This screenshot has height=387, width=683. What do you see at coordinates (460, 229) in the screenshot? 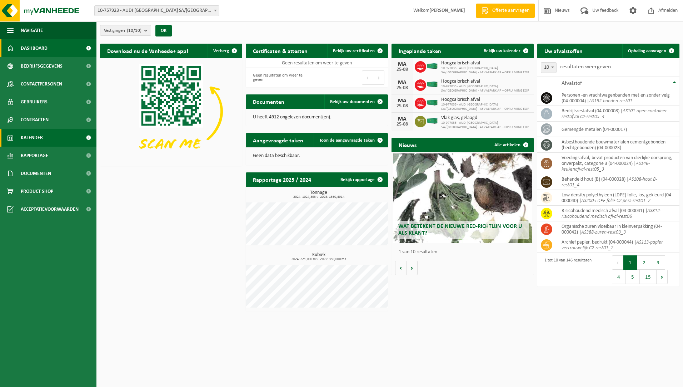
I see `span: Wat betekent de nieuwe RED-richtlijn voor u als klant?` at bounding box center [460, 229].